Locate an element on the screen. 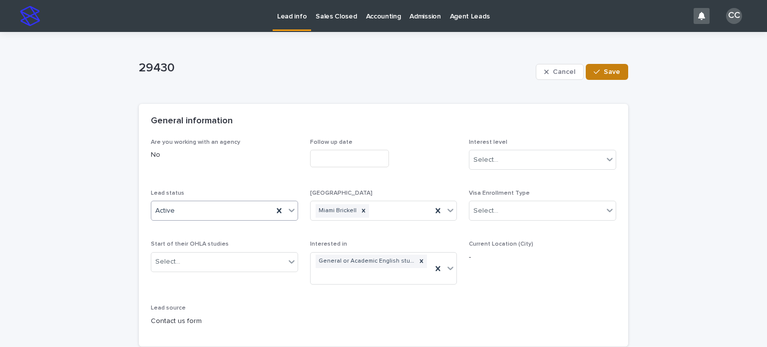 This screenshot has height=347, width=767. button: Cancel is located at coordinates (560, 72).